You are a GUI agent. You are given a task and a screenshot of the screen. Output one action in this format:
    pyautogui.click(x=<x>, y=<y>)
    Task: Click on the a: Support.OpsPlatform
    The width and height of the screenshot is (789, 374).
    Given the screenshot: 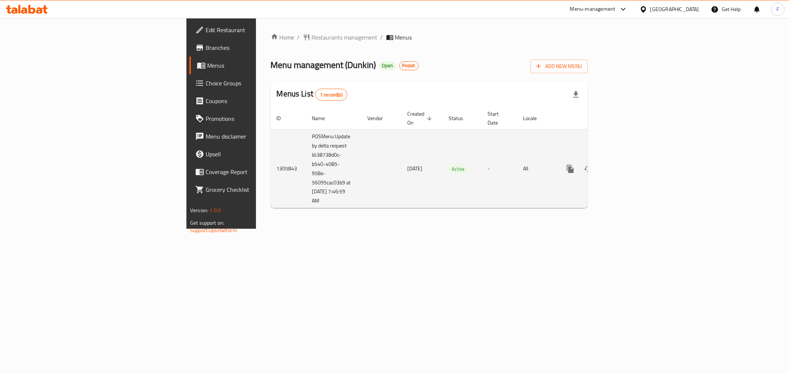 What is the action you would take?
    pyautogui.click(x=213, y=230)
    